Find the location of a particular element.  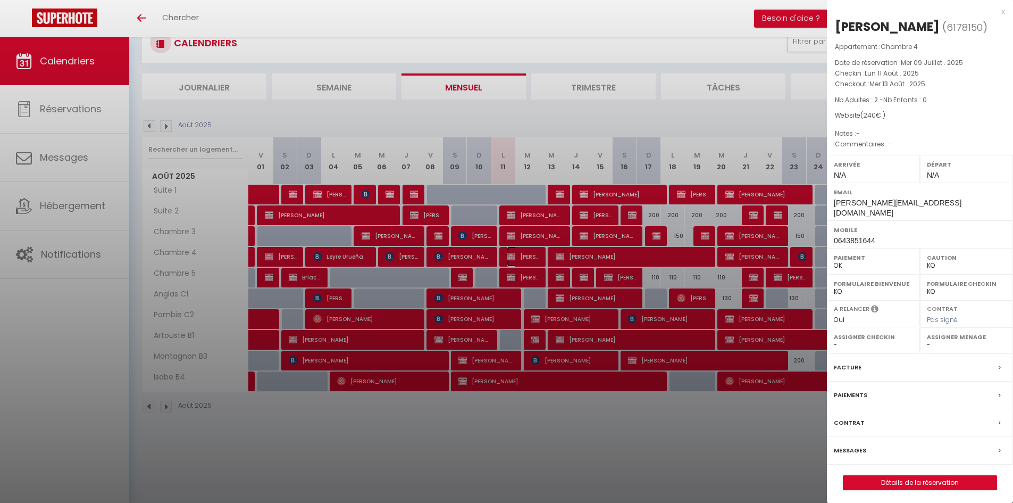

i: Sélectionner OUI si vous souhaiter envoyer les séquences de messages post-checkout is located at coordinates (875, 310).